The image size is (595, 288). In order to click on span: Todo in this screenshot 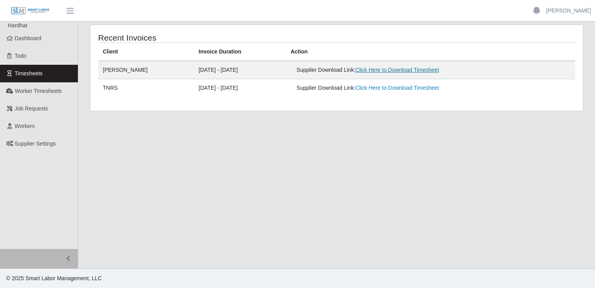, I will do `click(21, 56)`.